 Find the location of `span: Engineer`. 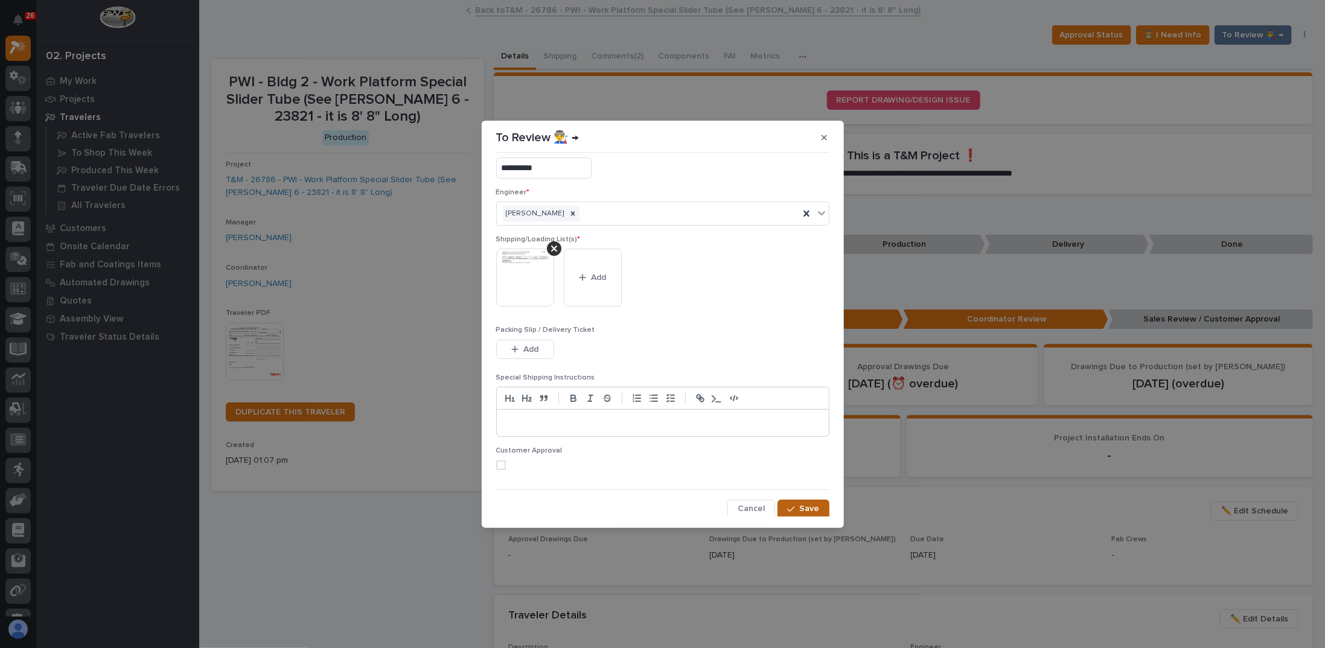

span: Engineer is located at coordinates (513, 193).